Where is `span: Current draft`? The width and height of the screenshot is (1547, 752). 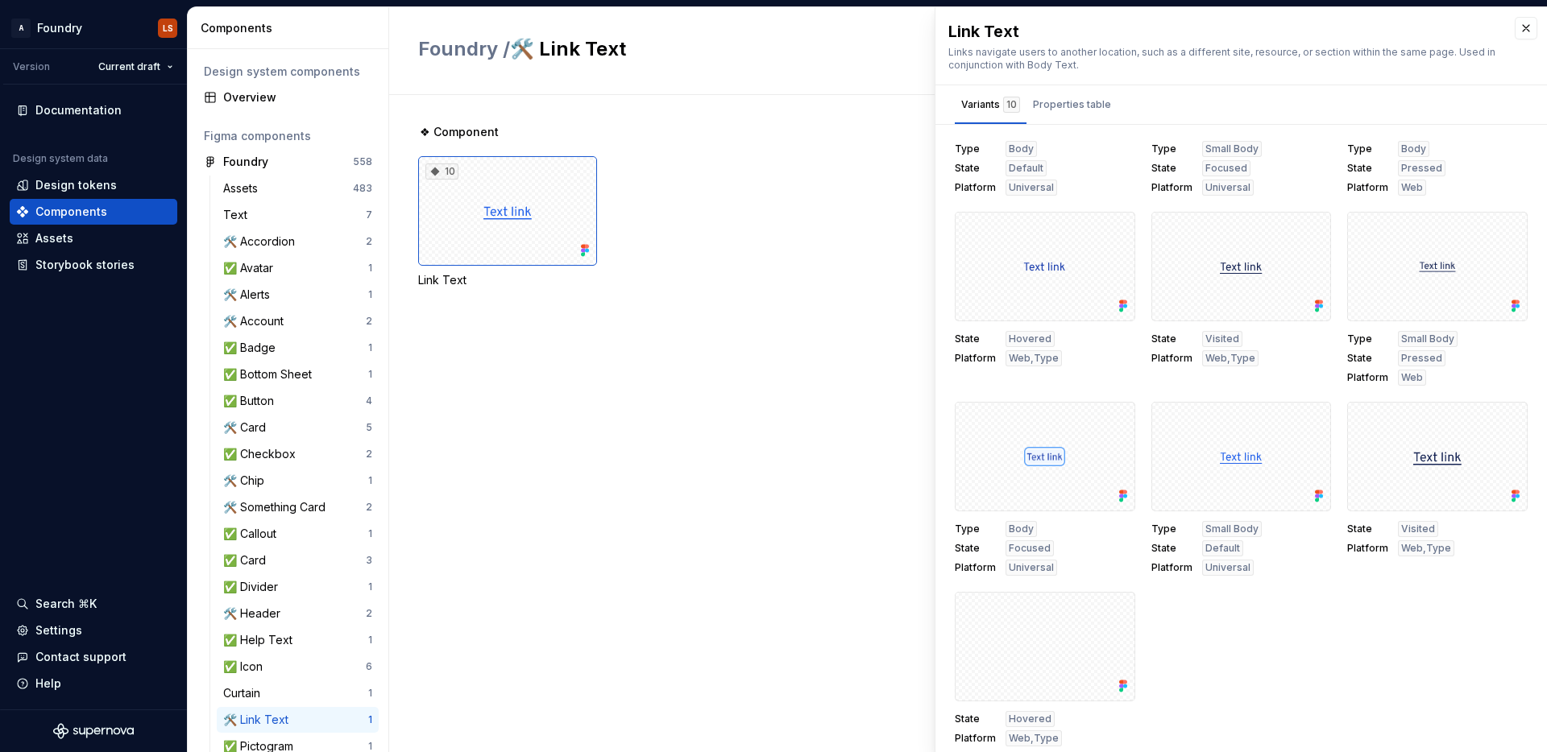 span: Current draft is located at coordinates (129, 67).